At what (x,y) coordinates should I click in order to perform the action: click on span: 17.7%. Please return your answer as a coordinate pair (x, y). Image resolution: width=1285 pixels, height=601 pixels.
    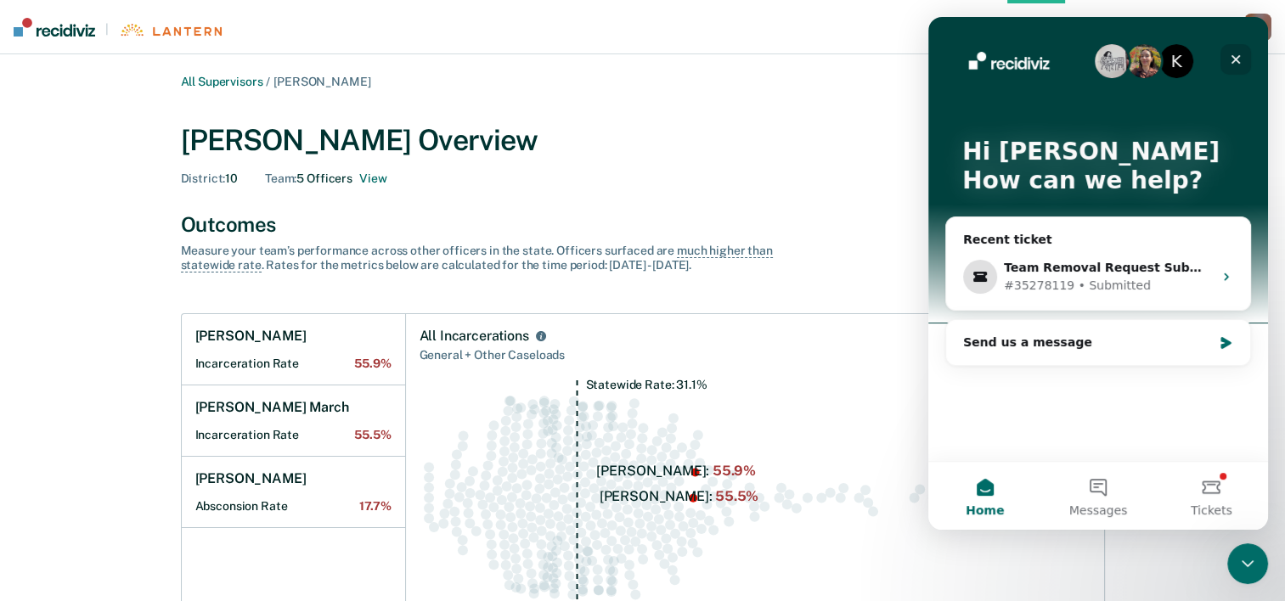
    Looking at the image, I should click on (375, 506).